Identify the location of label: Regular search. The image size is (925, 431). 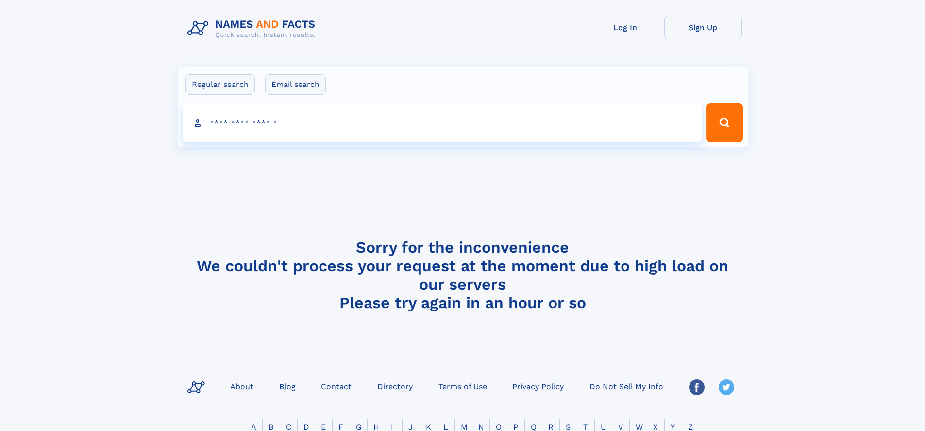
(220, 84).